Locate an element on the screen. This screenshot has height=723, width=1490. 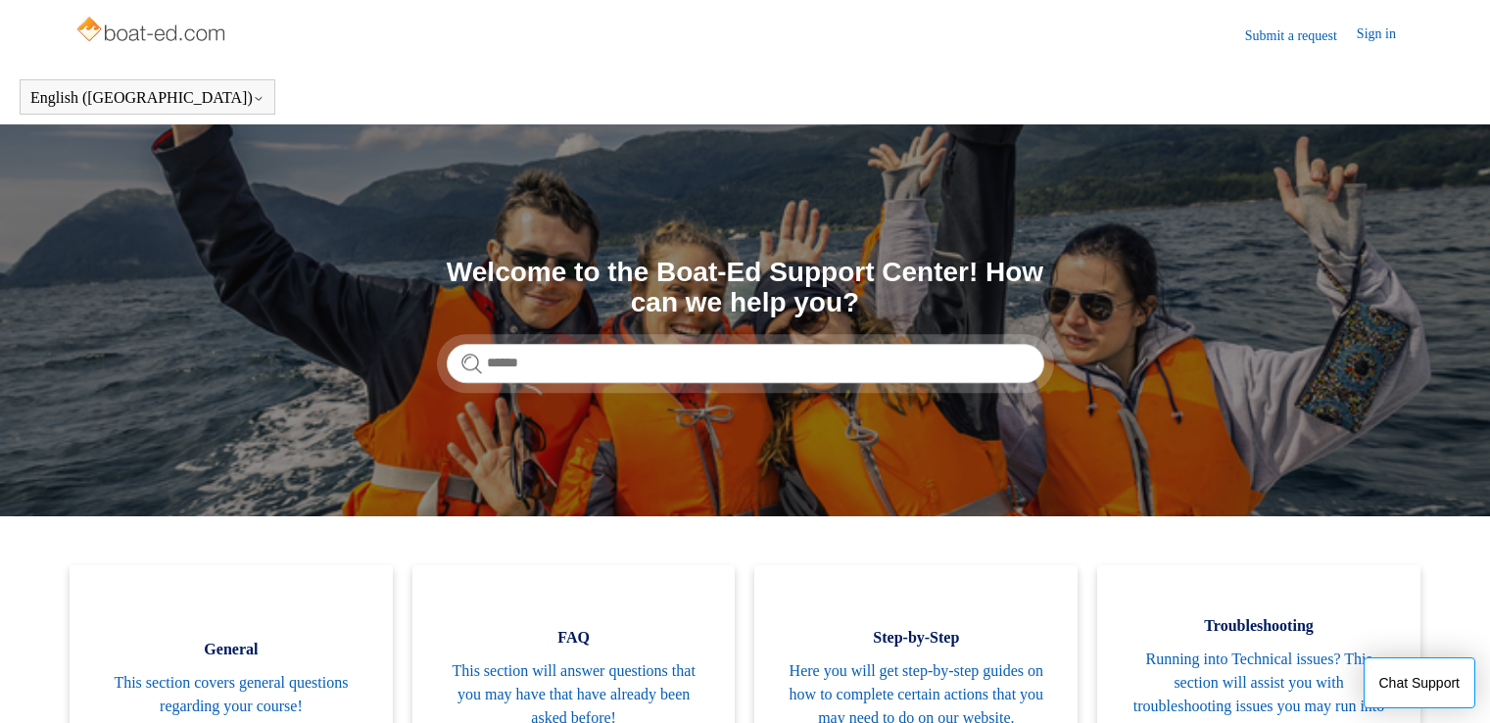
span: Troubleshooting is located at coordinates (1259, 626).